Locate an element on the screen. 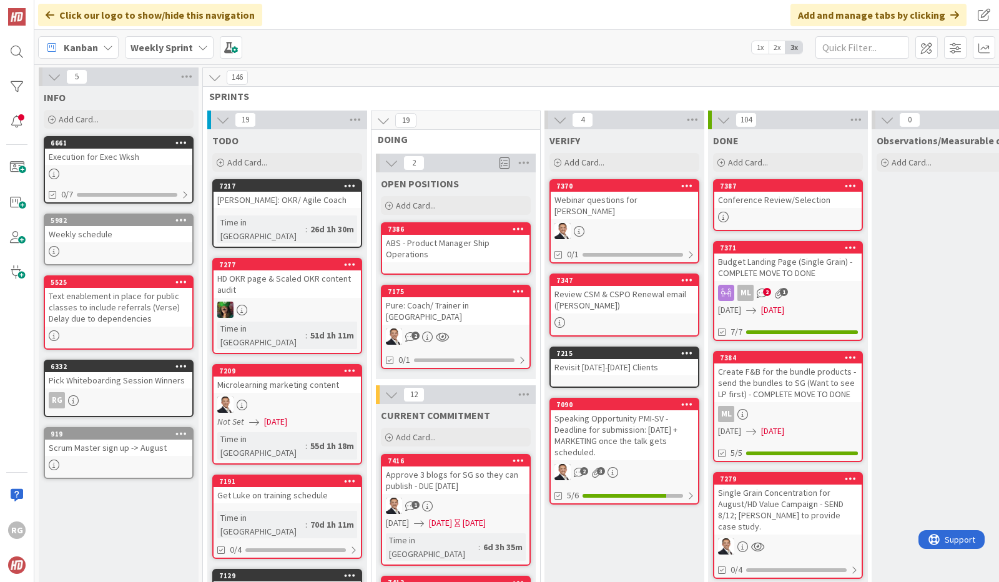  a: 7387Conference Review/Selection is located at coordinates (788, 205).